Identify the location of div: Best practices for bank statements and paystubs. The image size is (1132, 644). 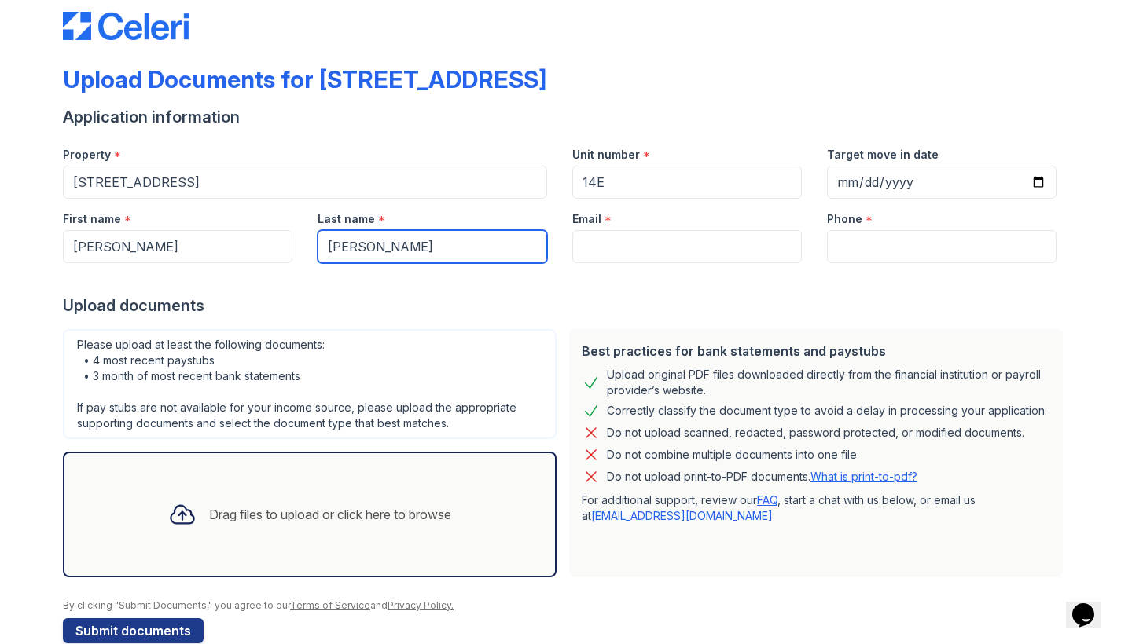
(816, 351).